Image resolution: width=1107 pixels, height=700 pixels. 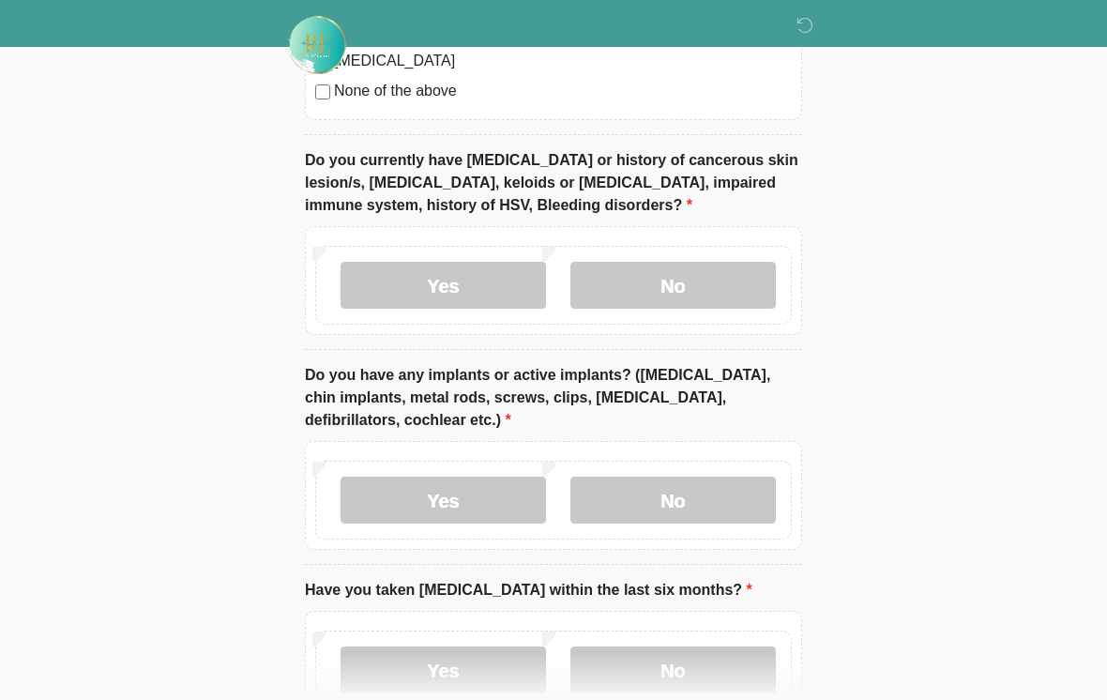 What do you see at coordinates (317, 45) in the screenshot?
I see `img: Rehydrate Aesthetics & Wellness Logo` at bounding box center [317, 45].